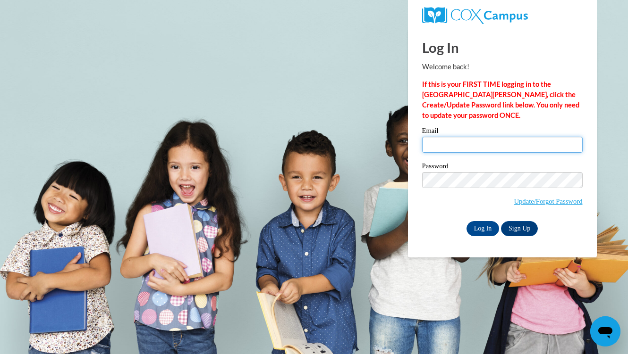 Image resolution: width=628 pixels, height=354 pixels. I want to click on a: COX Campus, so click(502, 16).